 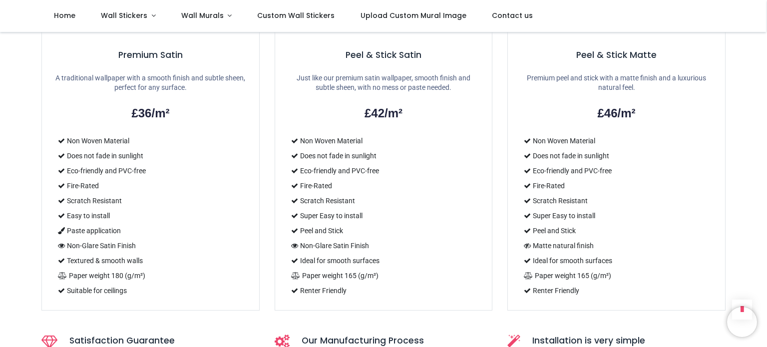 What do you see at coordinates (150, 216) in the screenshot?
I see `li: Easy to install` at bounding box center [150, 216].